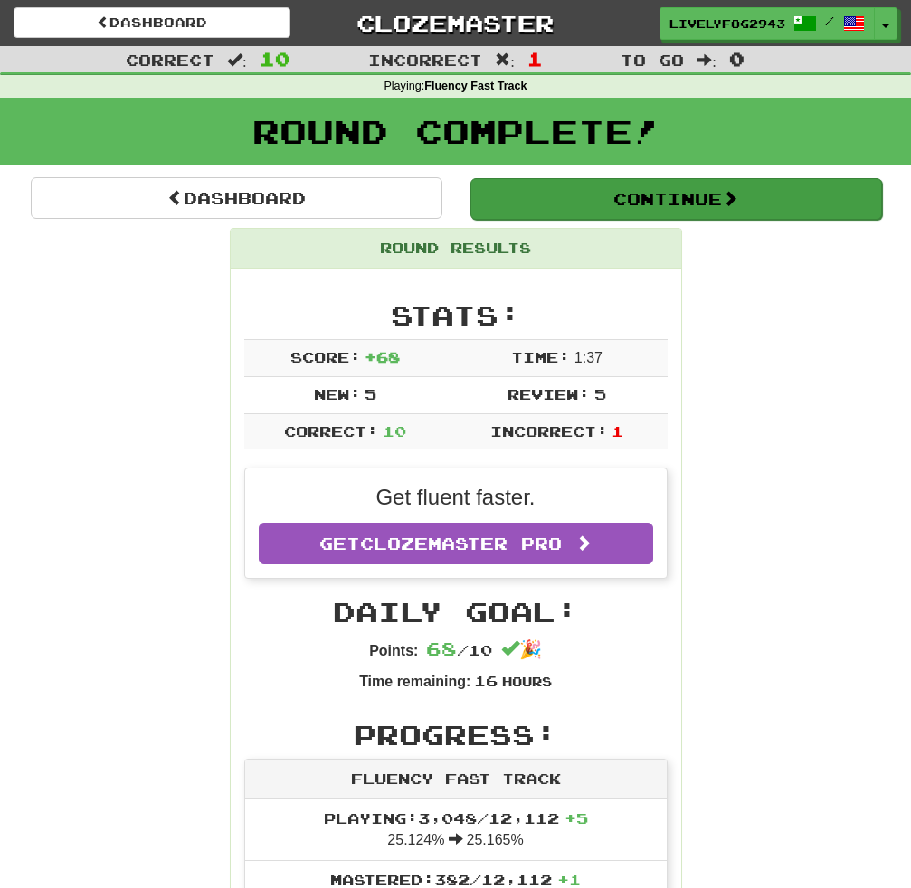 The height and width of the screenshot is (888, 911). What do you see at coordinates (382, 356) in the screenshot?
I see `span: + 68` at bounding box center [382, 356].